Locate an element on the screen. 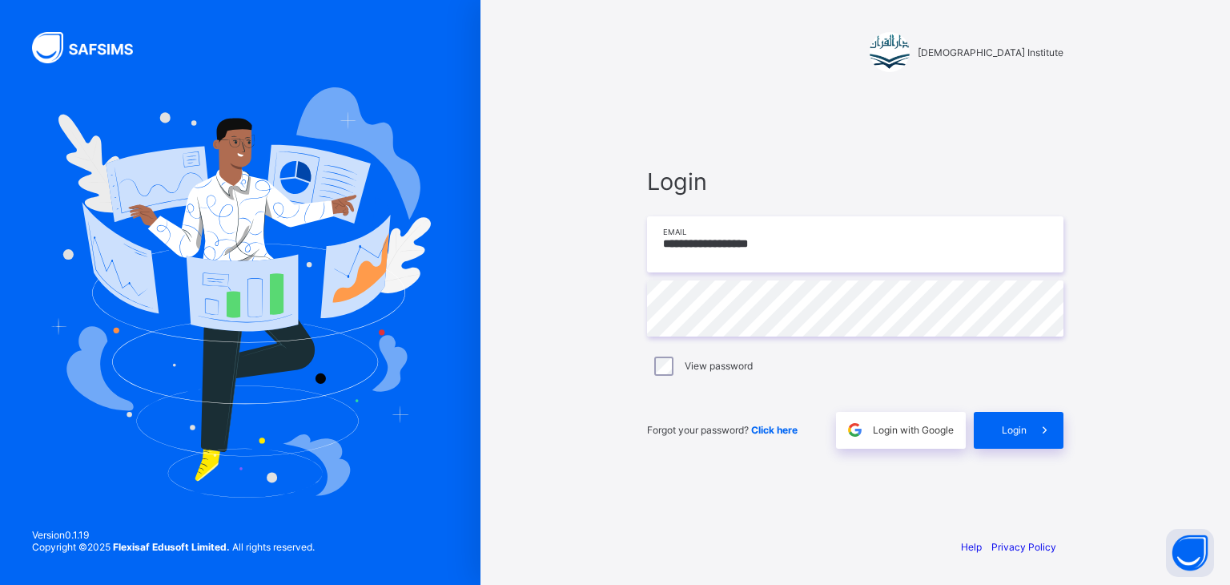  span: Copyright © 2025 All rights reserved. is located at coordinates (173, 546).